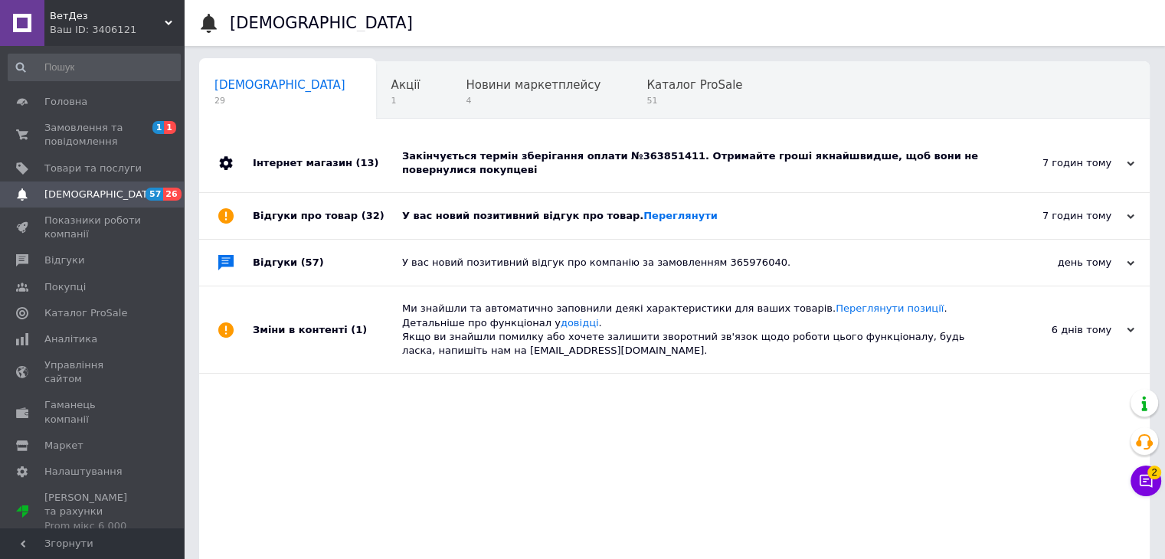  I want to click on div: Інтернет магазин, so click(327, 163).